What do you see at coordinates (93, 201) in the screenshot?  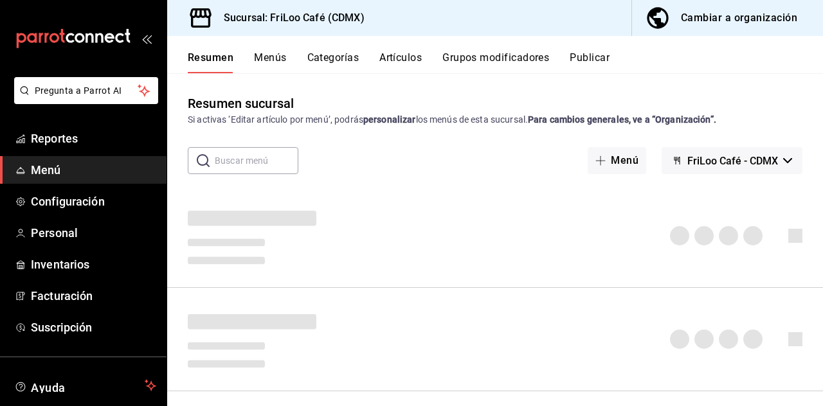 I see `span: Configuración` at bounding box center [93, 201].